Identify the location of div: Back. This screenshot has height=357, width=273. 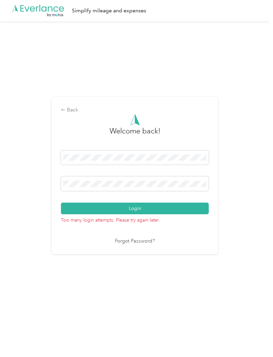
(135, 110).